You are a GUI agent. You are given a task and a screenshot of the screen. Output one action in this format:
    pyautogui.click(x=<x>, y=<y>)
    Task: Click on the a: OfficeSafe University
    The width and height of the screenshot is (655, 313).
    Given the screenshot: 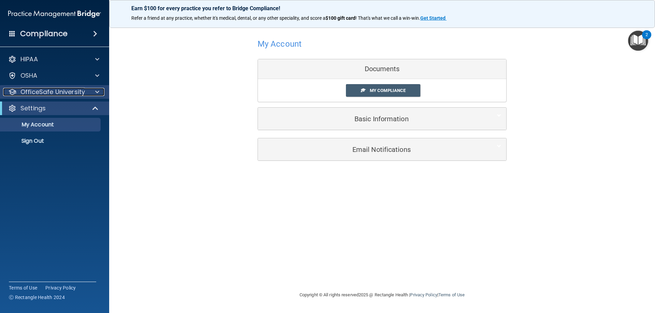 What is the action you would take?
    pyautogui.click(x=54, y=92)
    